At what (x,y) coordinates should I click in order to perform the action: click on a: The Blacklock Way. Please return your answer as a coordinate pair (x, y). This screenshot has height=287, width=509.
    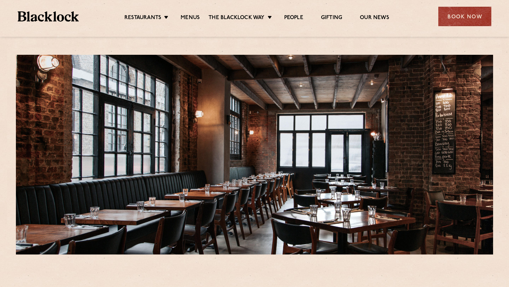
    Looking at the image, I should click on (237, 18).